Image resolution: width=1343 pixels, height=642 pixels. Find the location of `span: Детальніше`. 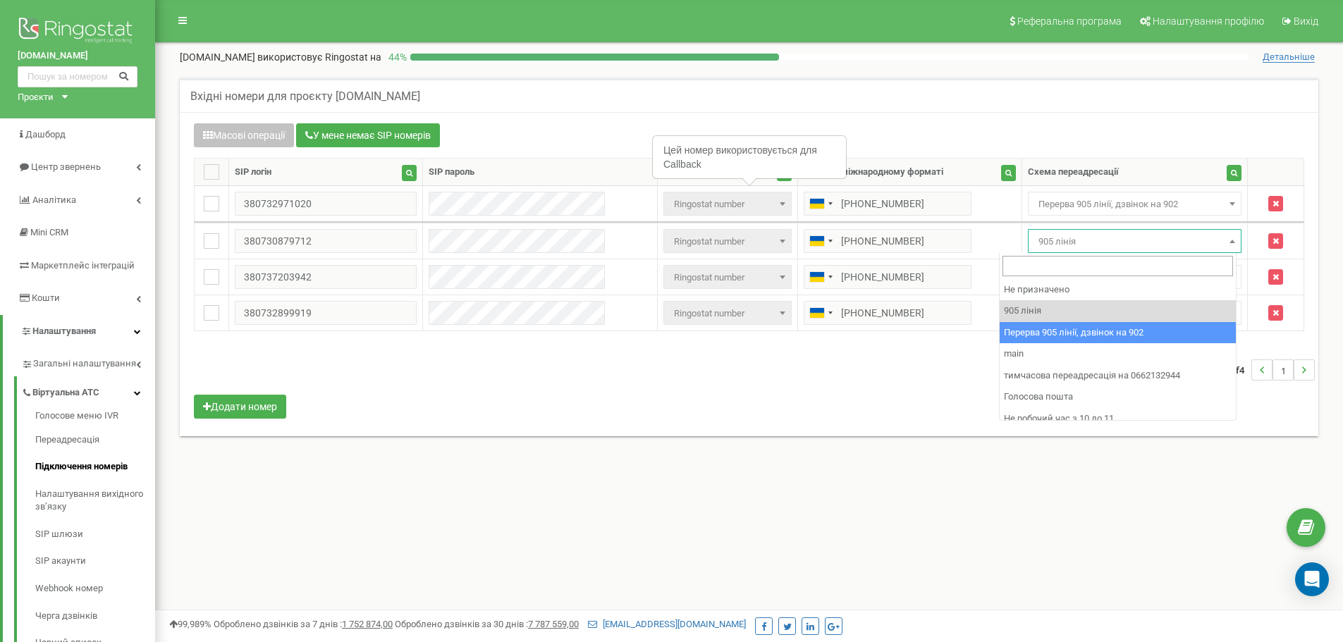

span: Детальніше is located at coordinates (1288, 57).